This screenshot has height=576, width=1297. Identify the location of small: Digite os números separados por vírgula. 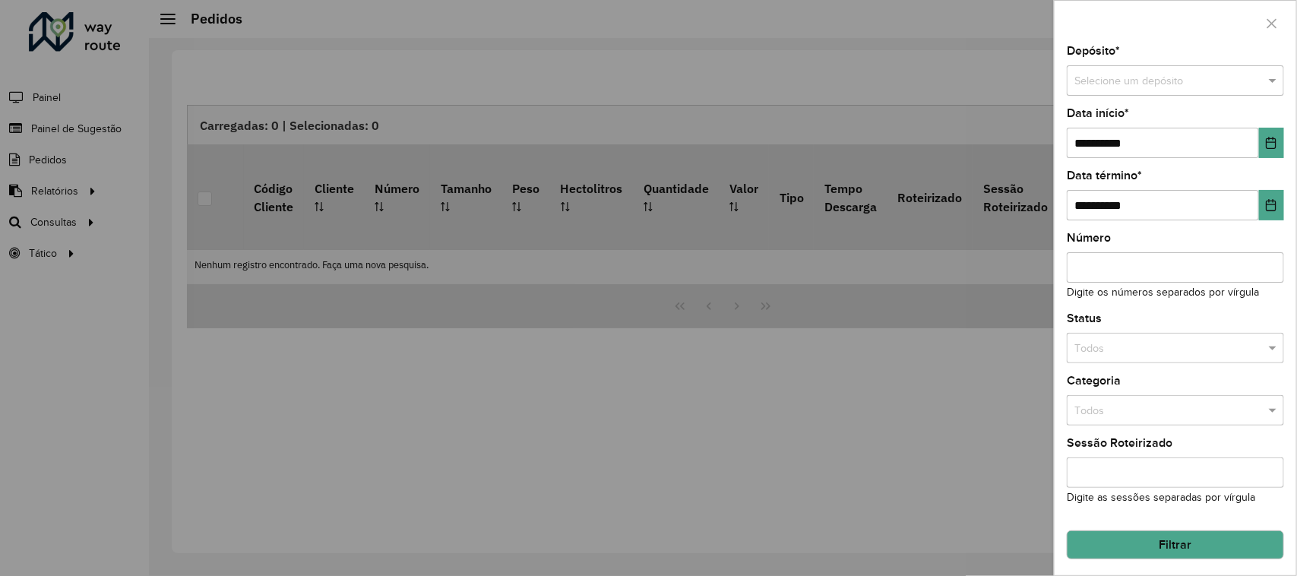
(1163, 292).